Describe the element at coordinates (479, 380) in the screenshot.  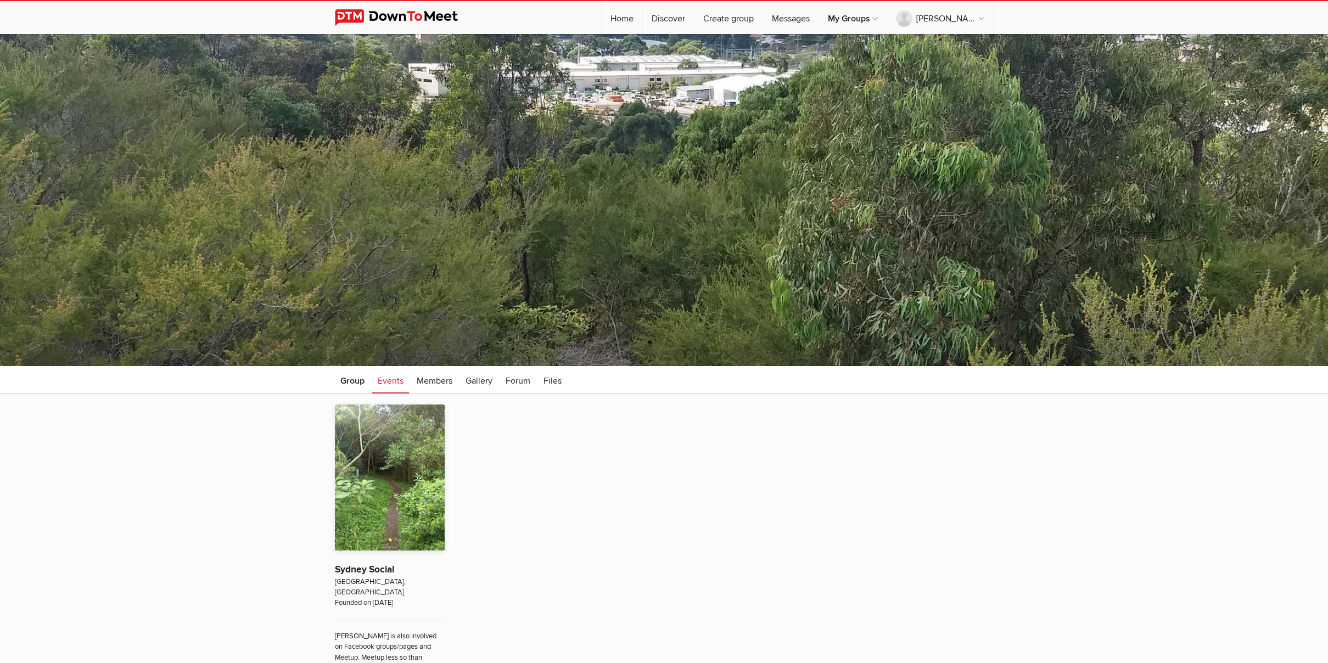
I see `a: Gallery` at that location.